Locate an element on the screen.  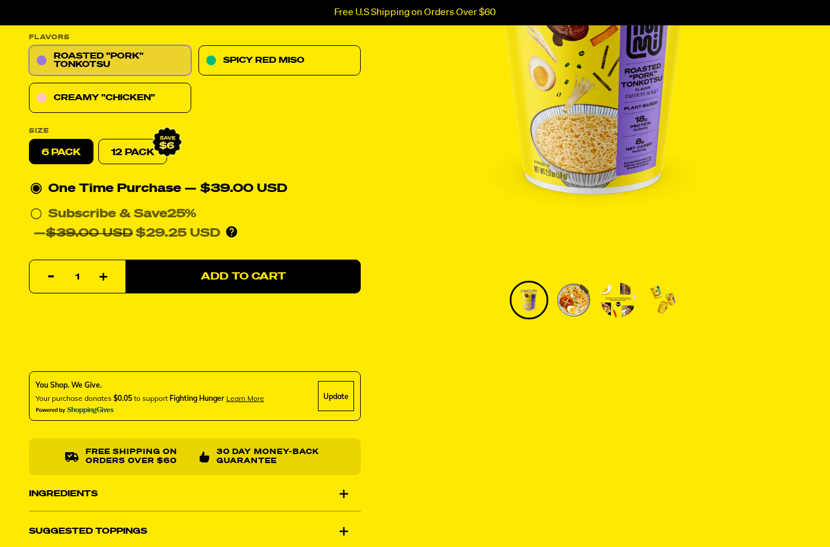
span: to support is located at coordinates (151, 398).